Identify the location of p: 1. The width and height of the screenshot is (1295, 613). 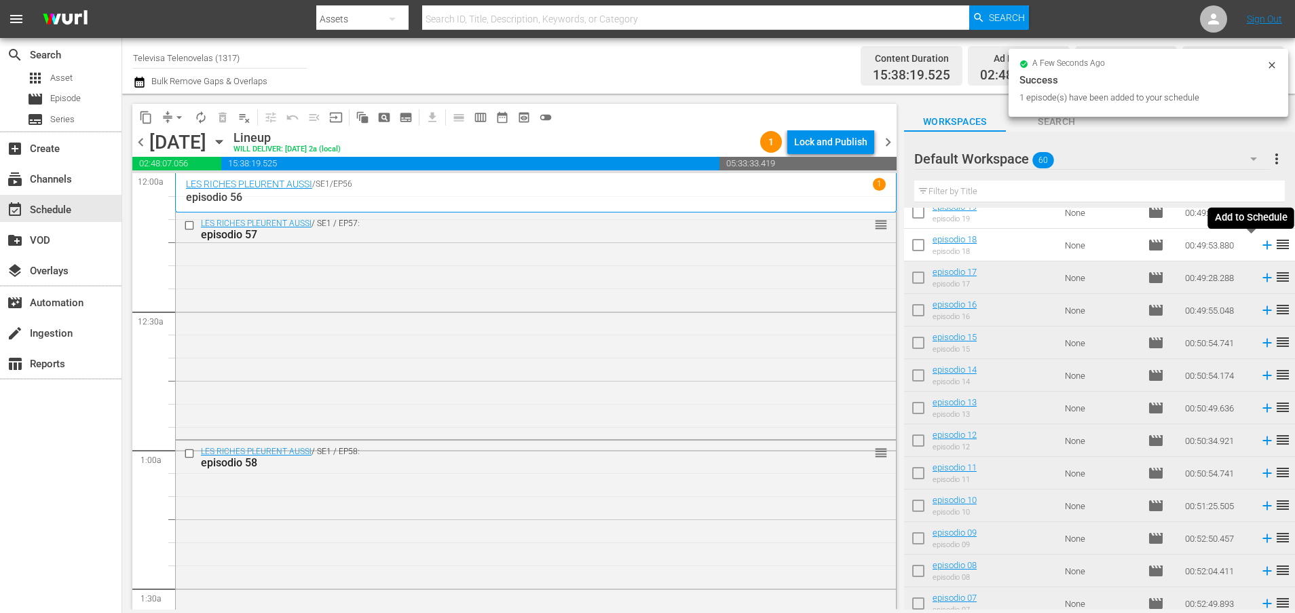
(879, 184).